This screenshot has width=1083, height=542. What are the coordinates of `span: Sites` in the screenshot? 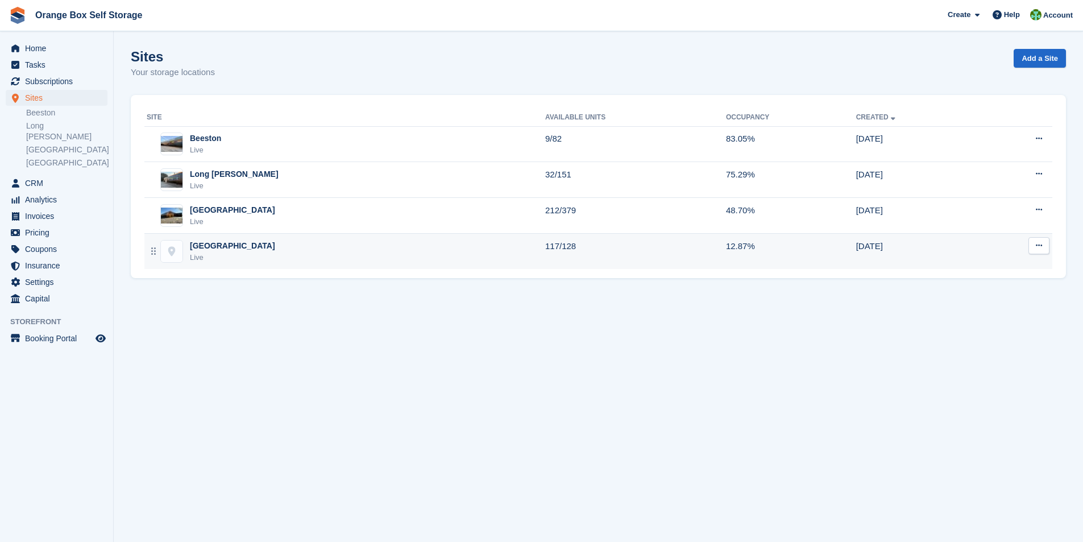 It's located at (59, 98).